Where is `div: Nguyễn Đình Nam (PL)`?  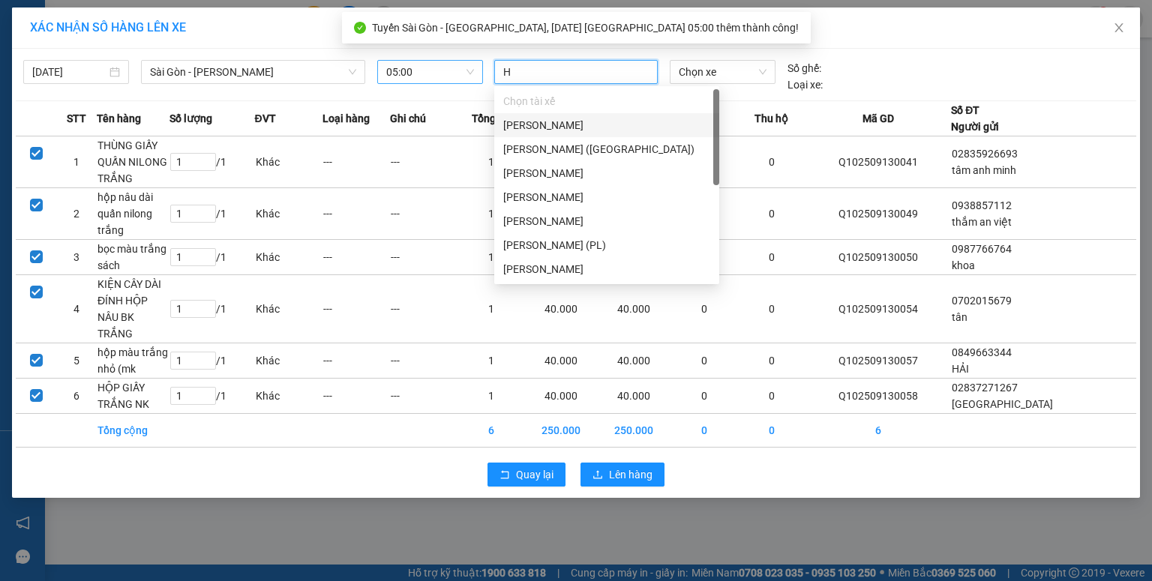 div: Nguyễn Đình Nam (PL) is located at coordinates (607, 245).